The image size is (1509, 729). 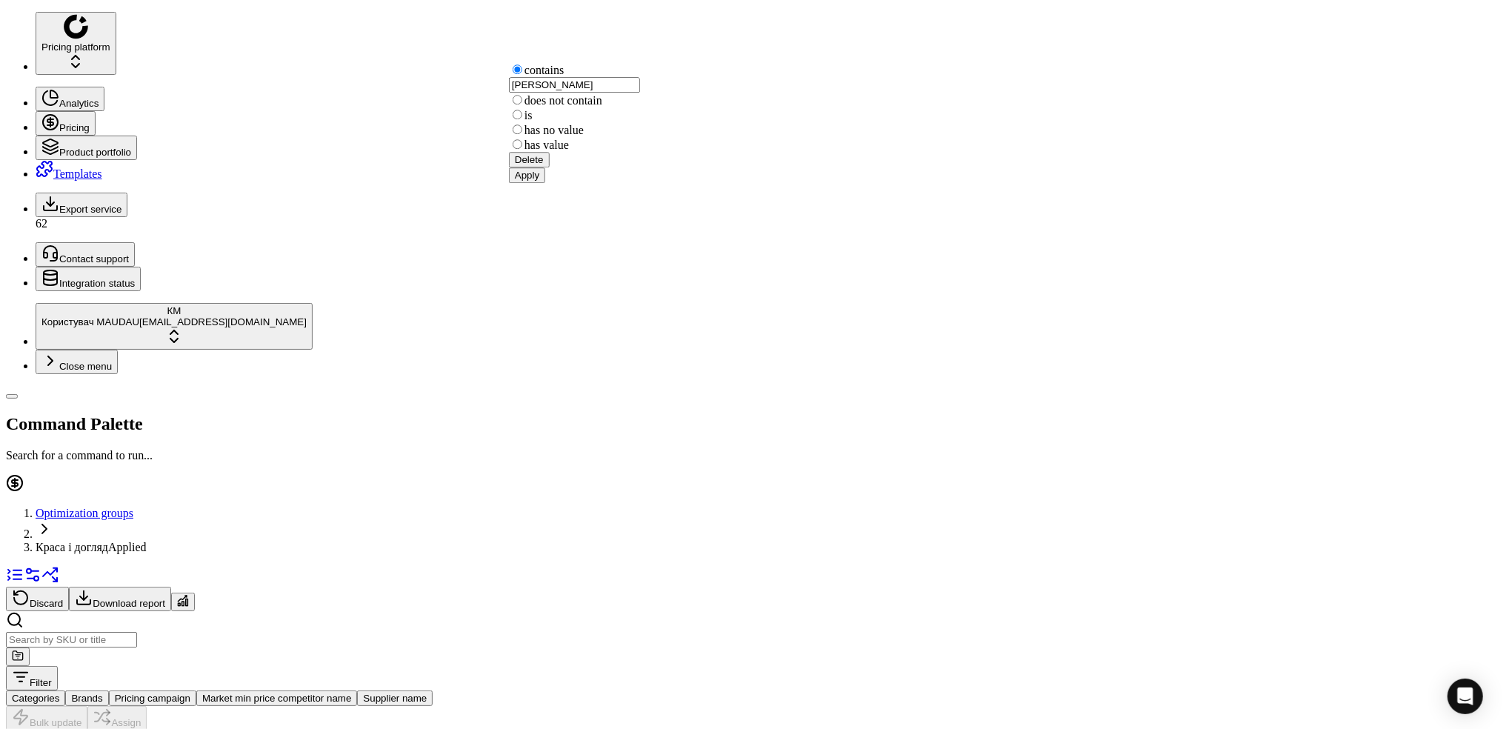 What do you see at coordinates (78, 173) in the screenshot?
I see `span: Templates` at bounding box center [78, 173].